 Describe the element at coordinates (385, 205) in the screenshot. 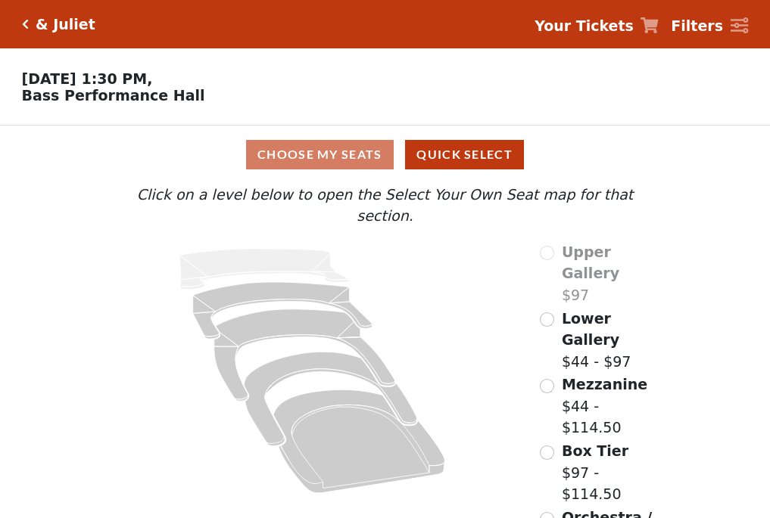

I see `p: Click on a level below to open the Select Your Own Seat map for that section.` at that location.